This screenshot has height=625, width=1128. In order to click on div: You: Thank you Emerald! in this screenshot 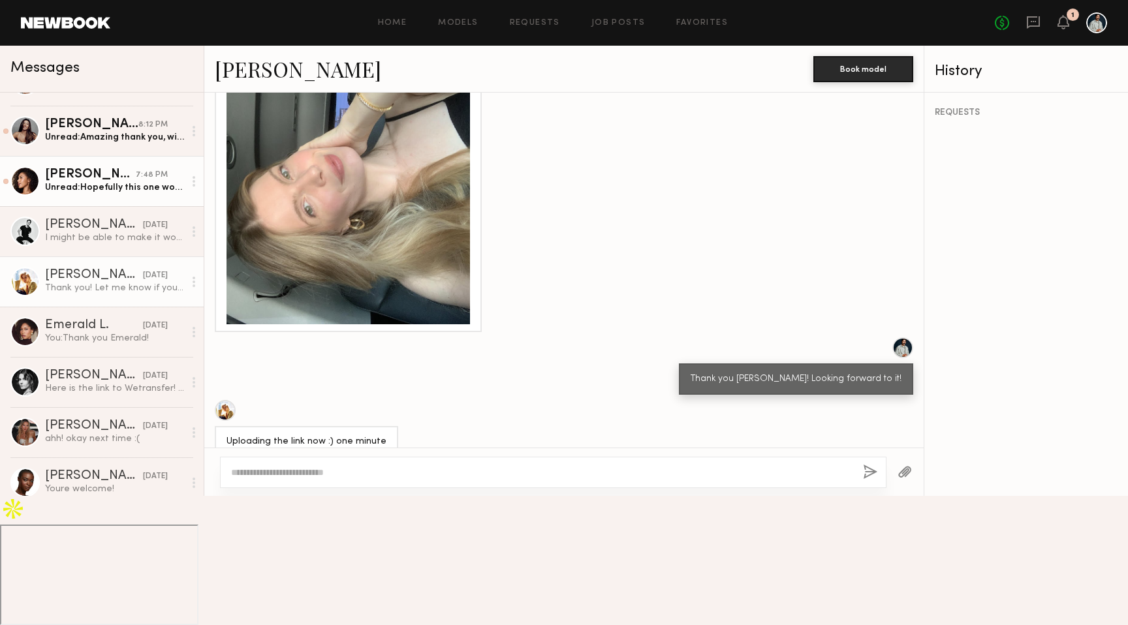, I will do `click(114, 338)`.